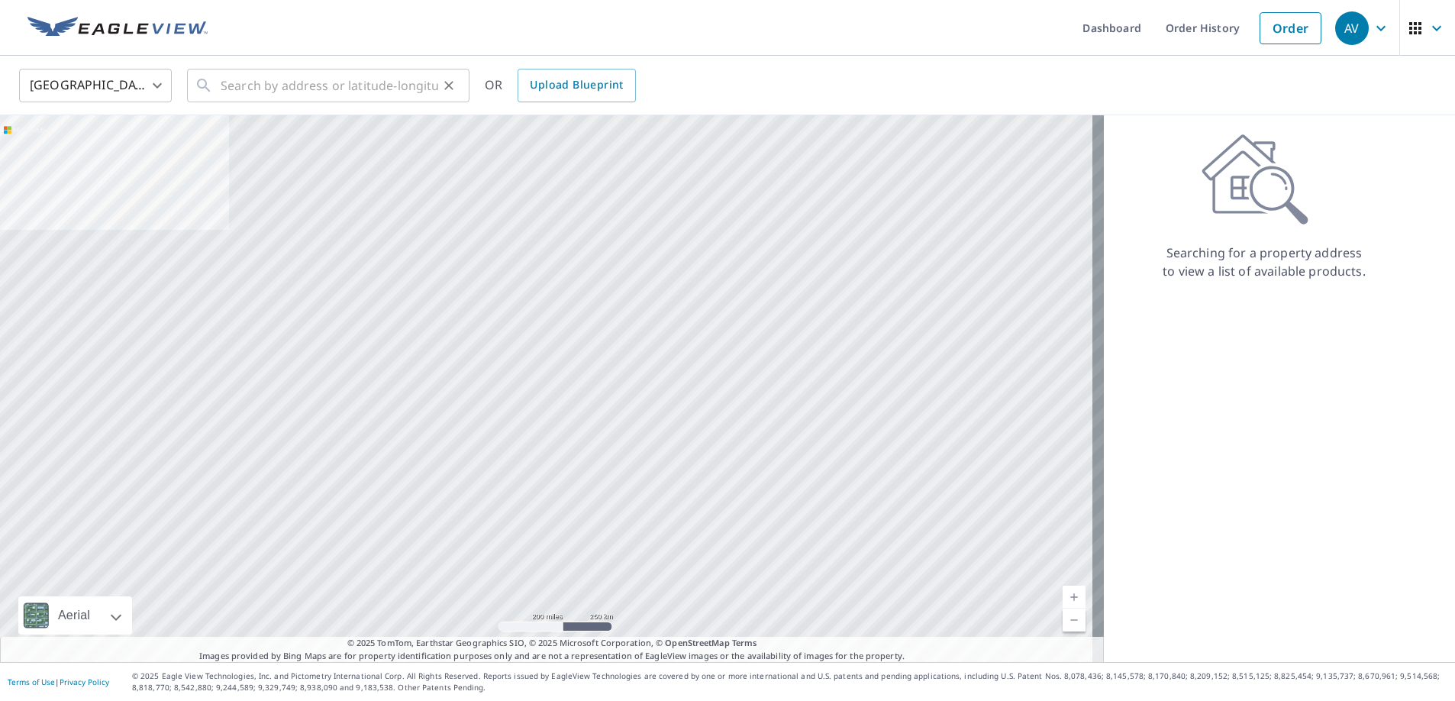 The width and height of the screenshot is (1455, 701). I want to click on a: Terms of Use, so click(31, 682).